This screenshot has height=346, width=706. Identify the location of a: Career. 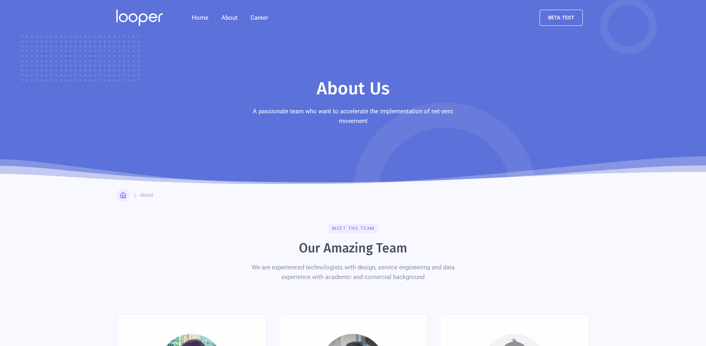
(259, 18).